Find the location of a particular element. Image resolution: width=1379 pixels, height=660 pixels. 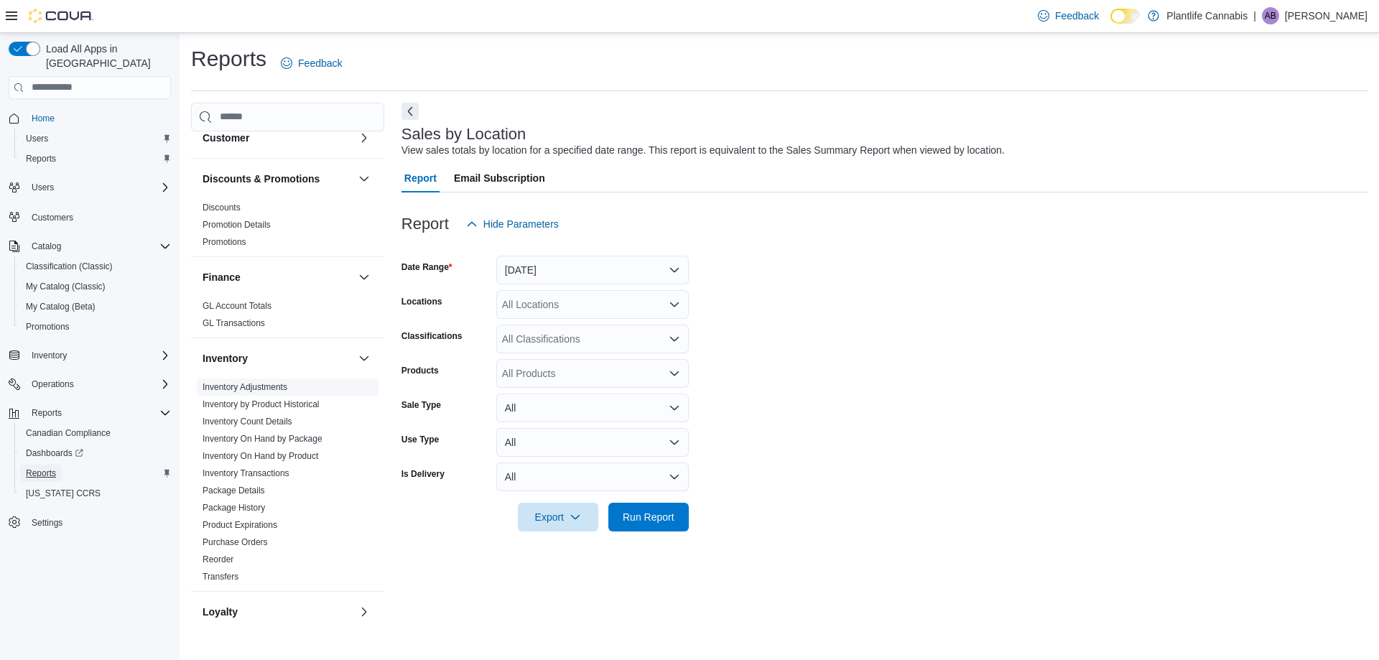

a: Users is located at coordinates (37, 139).